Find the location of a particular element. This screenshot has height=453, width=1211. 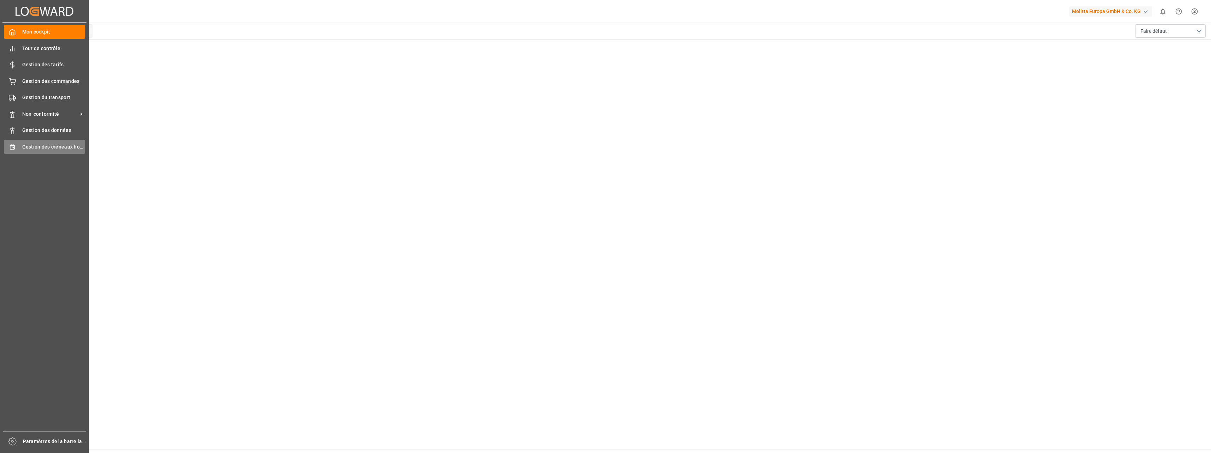

a: Gestion des tarifs is located at coordinates (44, 65).